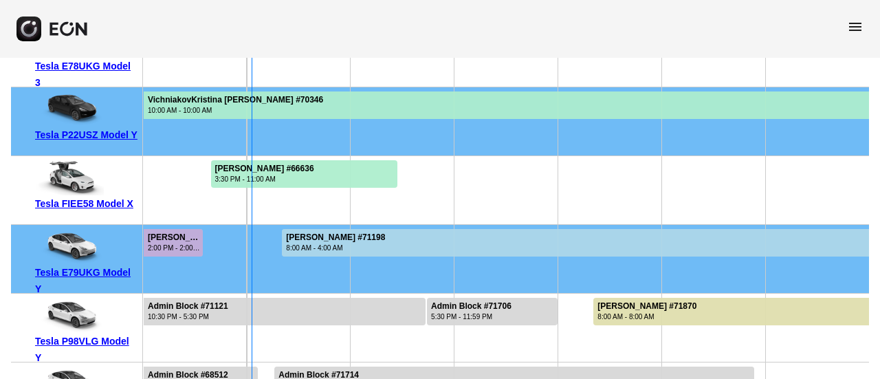 This screenshot has width=880, height=379. What do you see at coordinates (506, 103) in the screenshot?
I see `div: Rented for 30 days by VichniakovKristina Kristina Current status is rental` at bounding box center [506, 103].